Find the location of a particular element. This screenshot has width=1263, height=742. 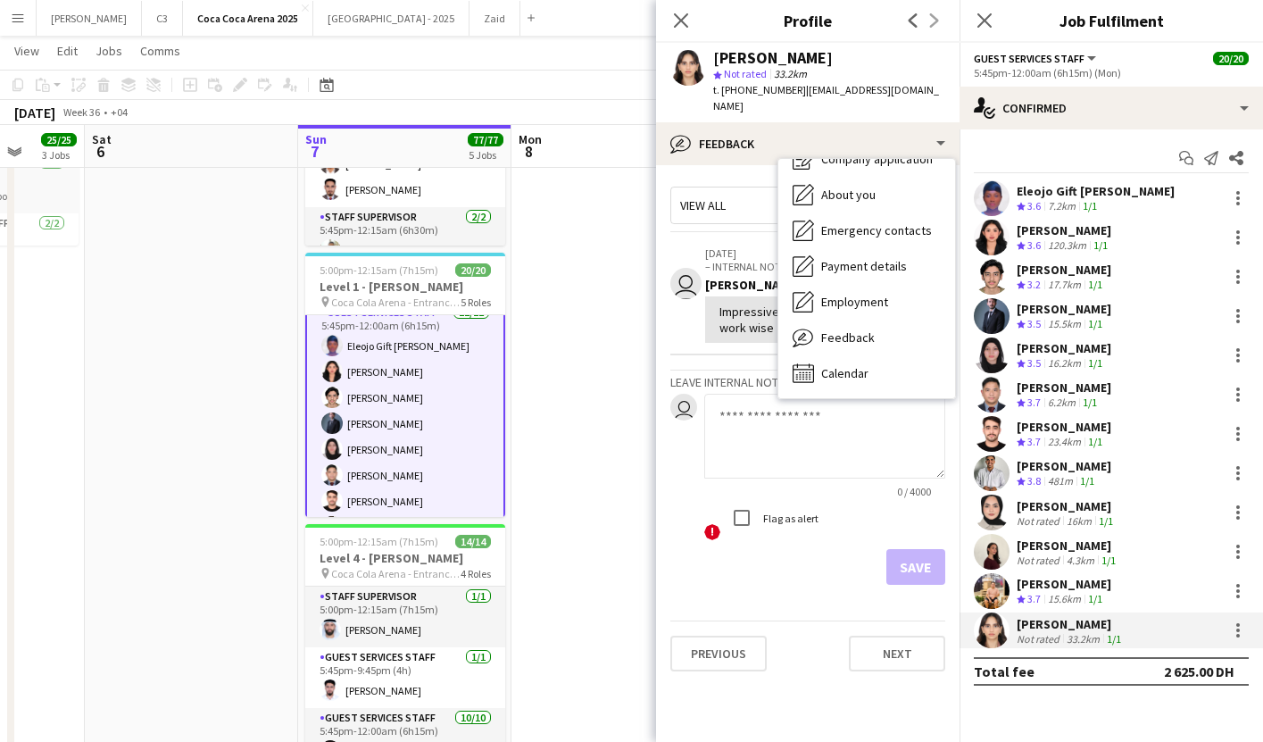

div: Confirmed is located at coordinates (1111, 108).